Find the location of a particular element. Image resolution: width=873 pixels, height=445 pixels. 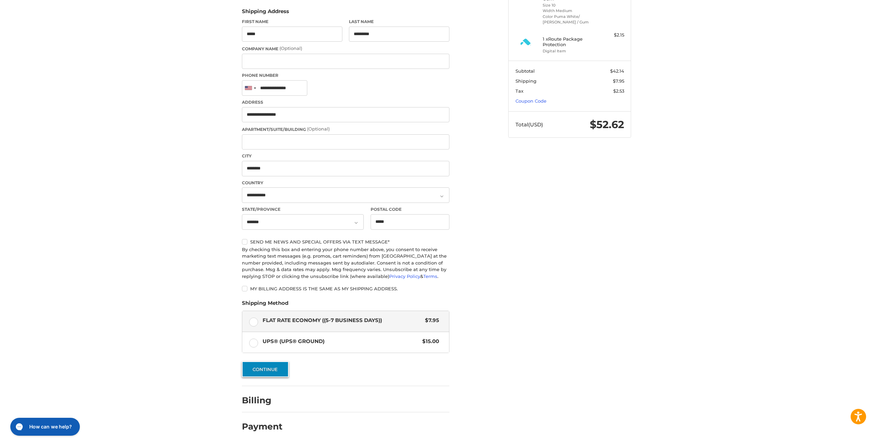

li: Digital Item is located at coordinates (569, 51).